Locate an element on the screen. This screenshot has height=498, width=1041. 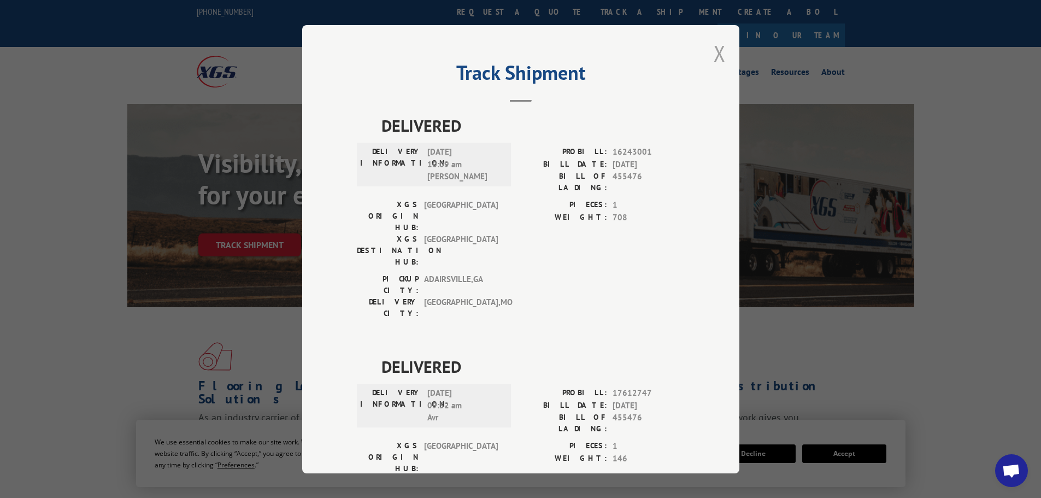
span: 16243001 is located at coordinates (649, 152).